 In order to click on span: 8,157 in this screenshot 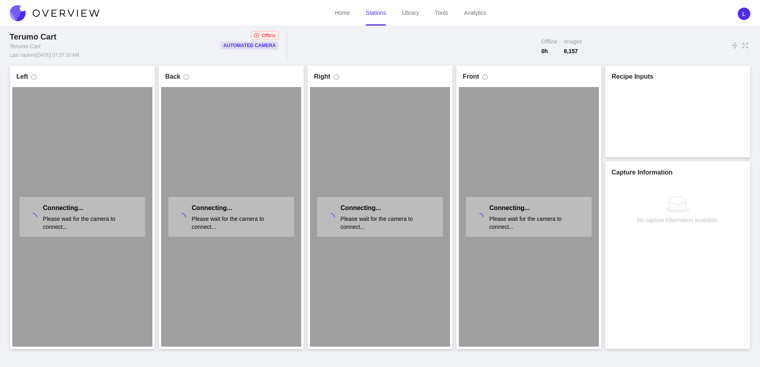, I will do `click(573, 51)`.